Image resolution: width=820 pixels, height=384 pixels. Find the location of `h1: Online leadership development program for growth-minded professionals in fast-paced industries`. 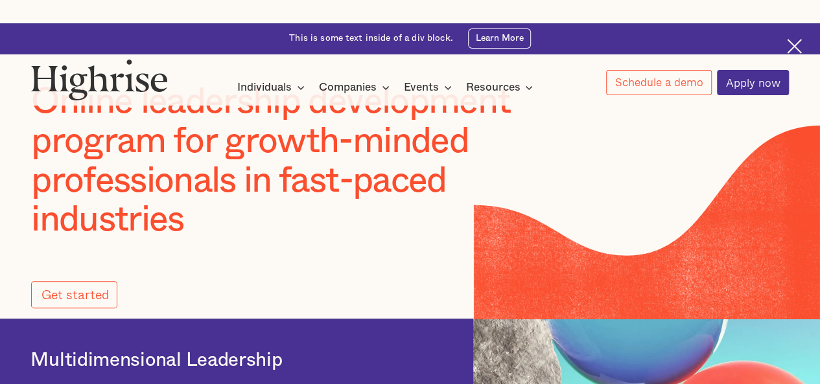

h1: Online leadership development program for growth-minded professionals in fast-paced industries is located at coordinates (307, 161).